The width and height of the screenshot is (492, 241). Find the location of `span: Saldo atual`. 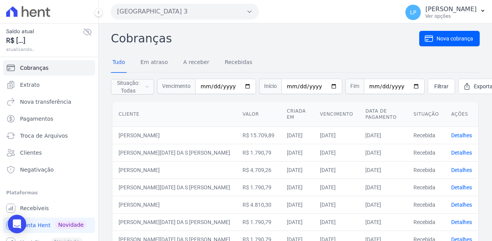

span: Saldo atual is located at coordinates (44, 31).